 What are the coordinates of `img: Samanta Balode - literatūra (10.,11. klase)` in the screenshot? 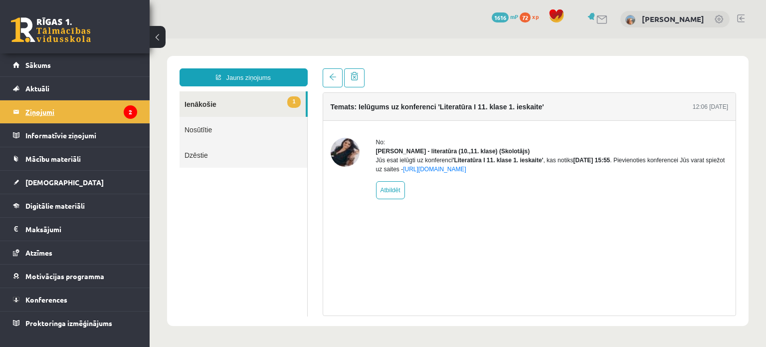 It's located at (196, 114).